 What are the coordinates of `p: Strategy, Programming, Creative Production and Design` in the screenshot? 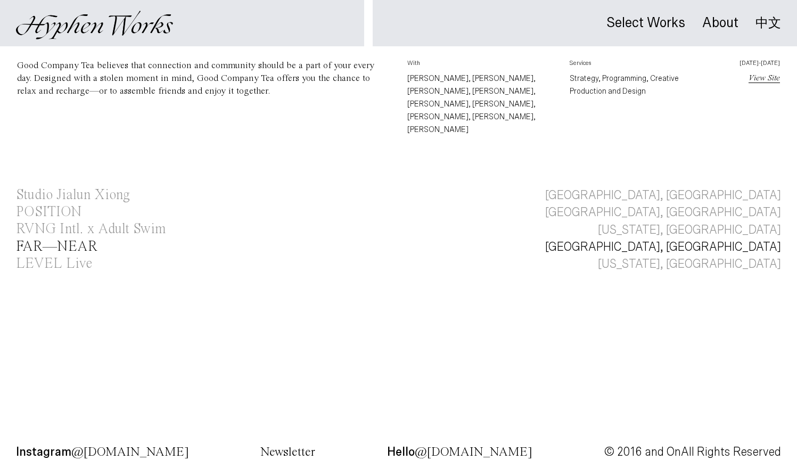 It's located at (642, 85).